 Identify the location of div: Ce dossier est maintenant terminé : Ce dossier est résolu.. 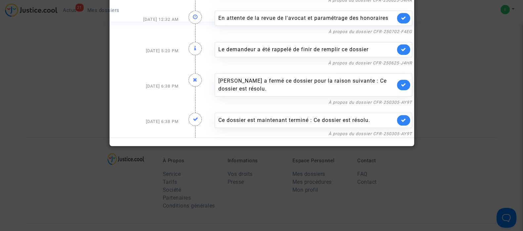
(307, 120).